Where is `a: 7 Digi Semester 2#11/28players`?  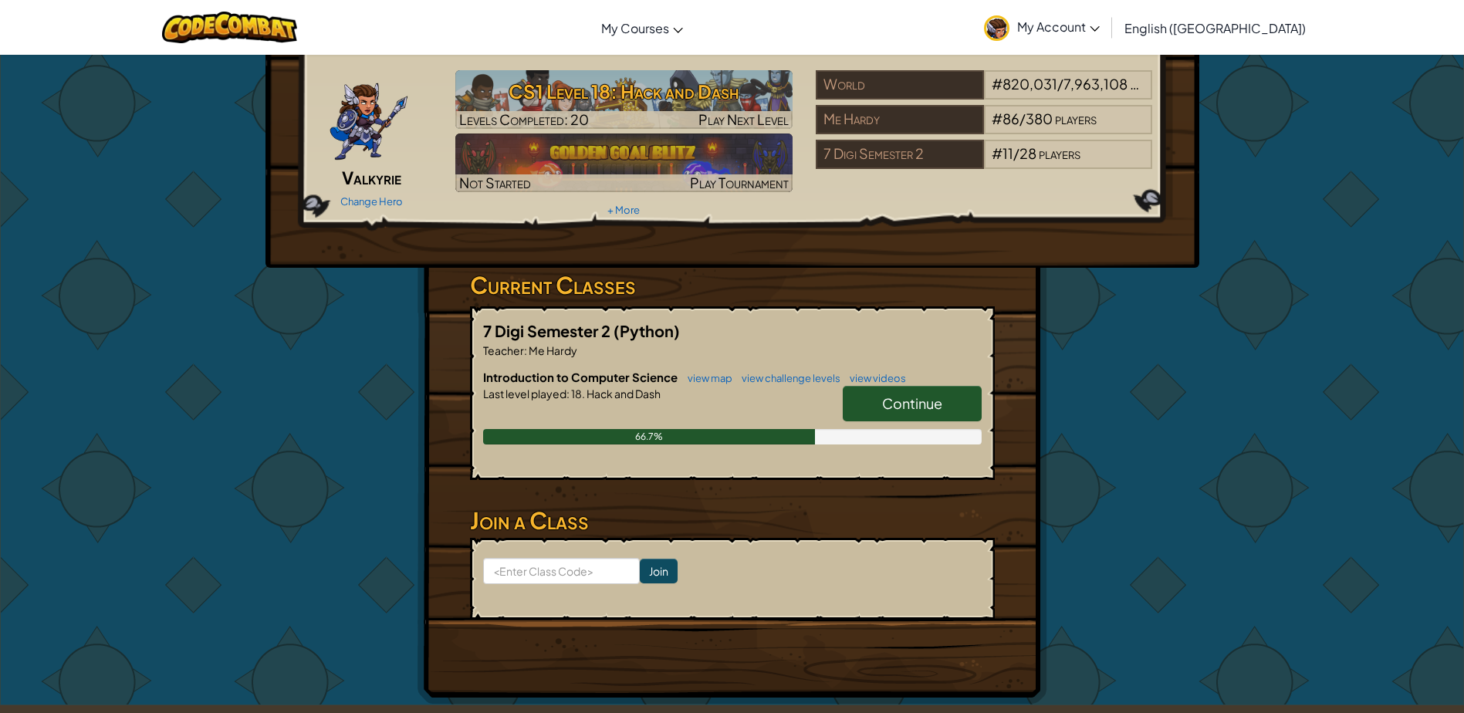 a: 7 Digi Semester 2#11/28players is located at coordinates (984, 163).